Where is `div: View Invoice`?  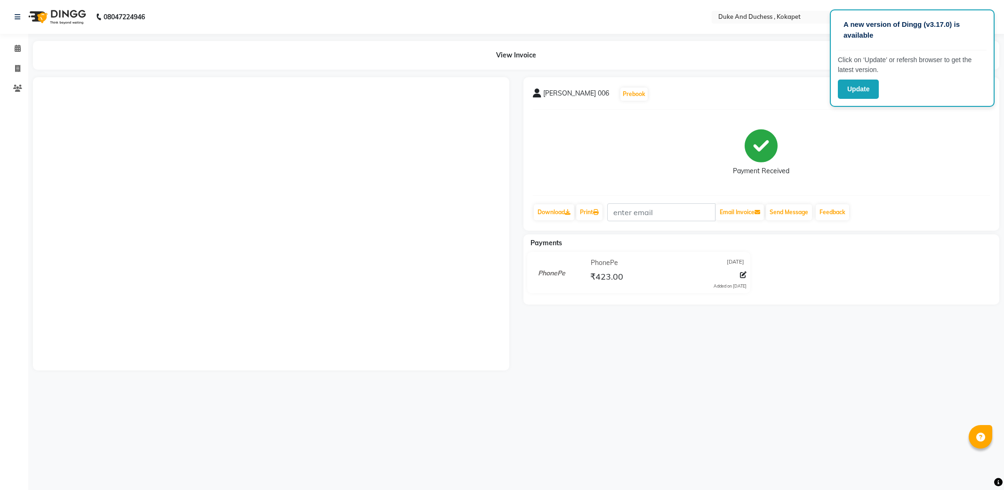 div: View Invoice is located at coordinates (516, 55).